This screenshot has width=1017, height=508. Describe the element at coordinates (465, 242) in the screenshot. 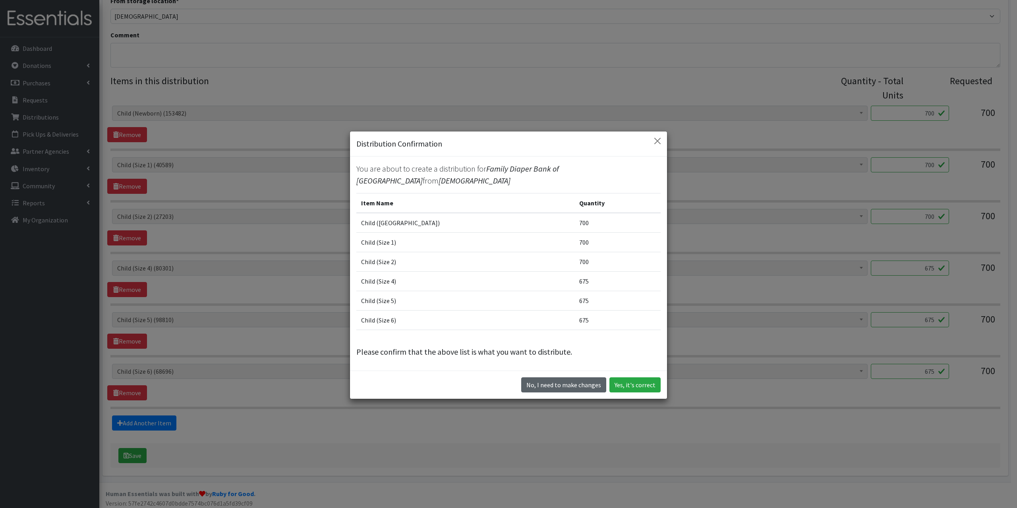

I see `td: Child (Size 1)` at that location.